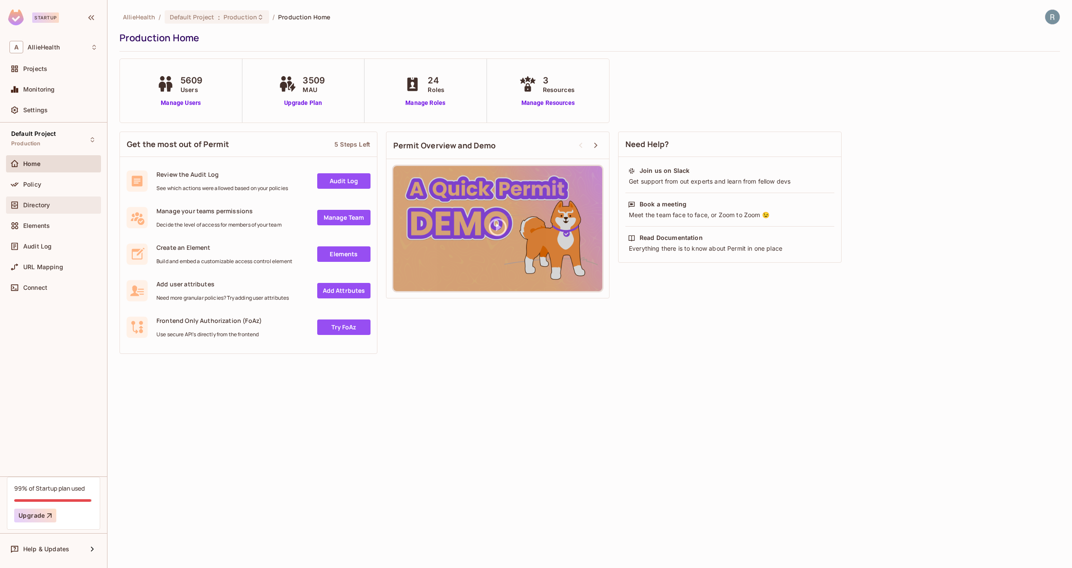 The image size is (1072, 568). Describe the element at coordinates (178, 144) in the screenshot. I see `span: Get the most out of Permit` at that location.